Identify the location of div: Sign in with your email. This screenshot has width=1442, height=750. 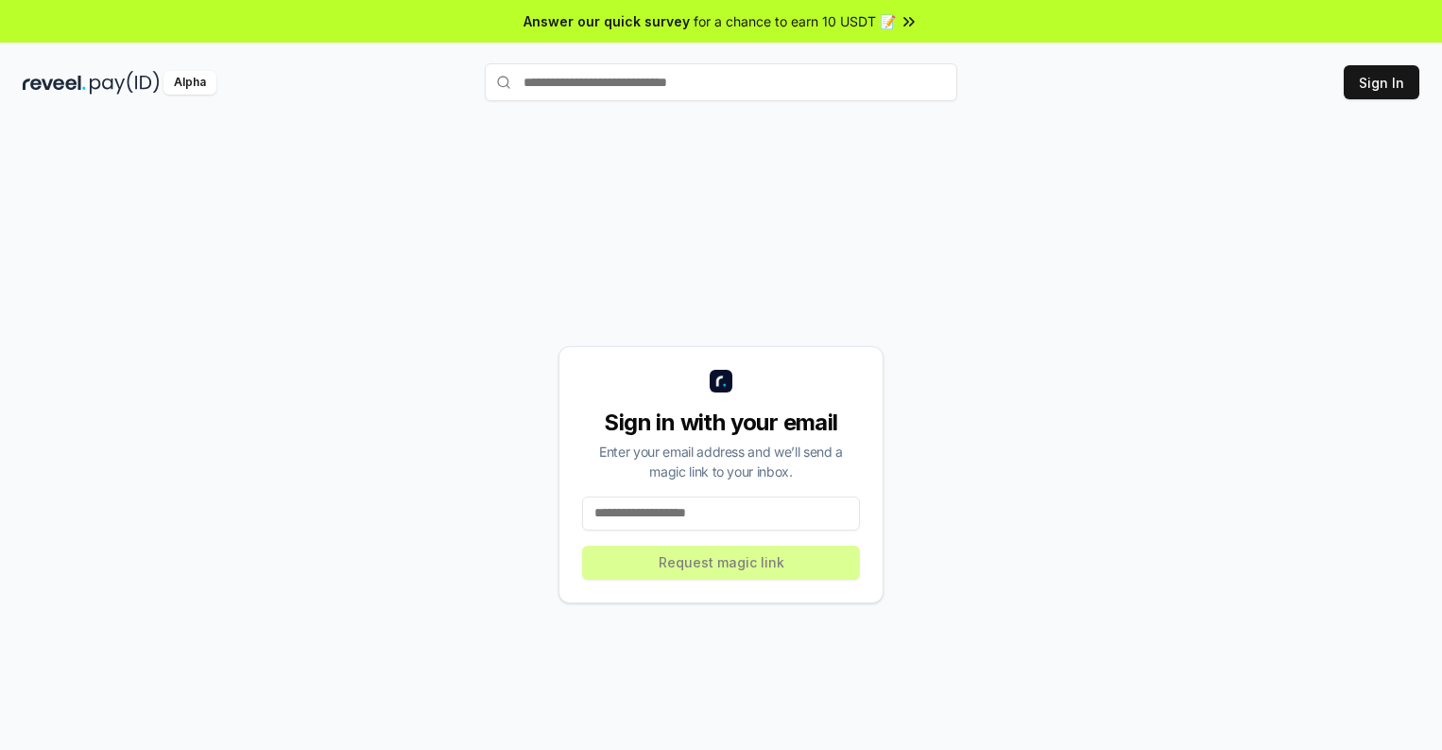
(721, 423).